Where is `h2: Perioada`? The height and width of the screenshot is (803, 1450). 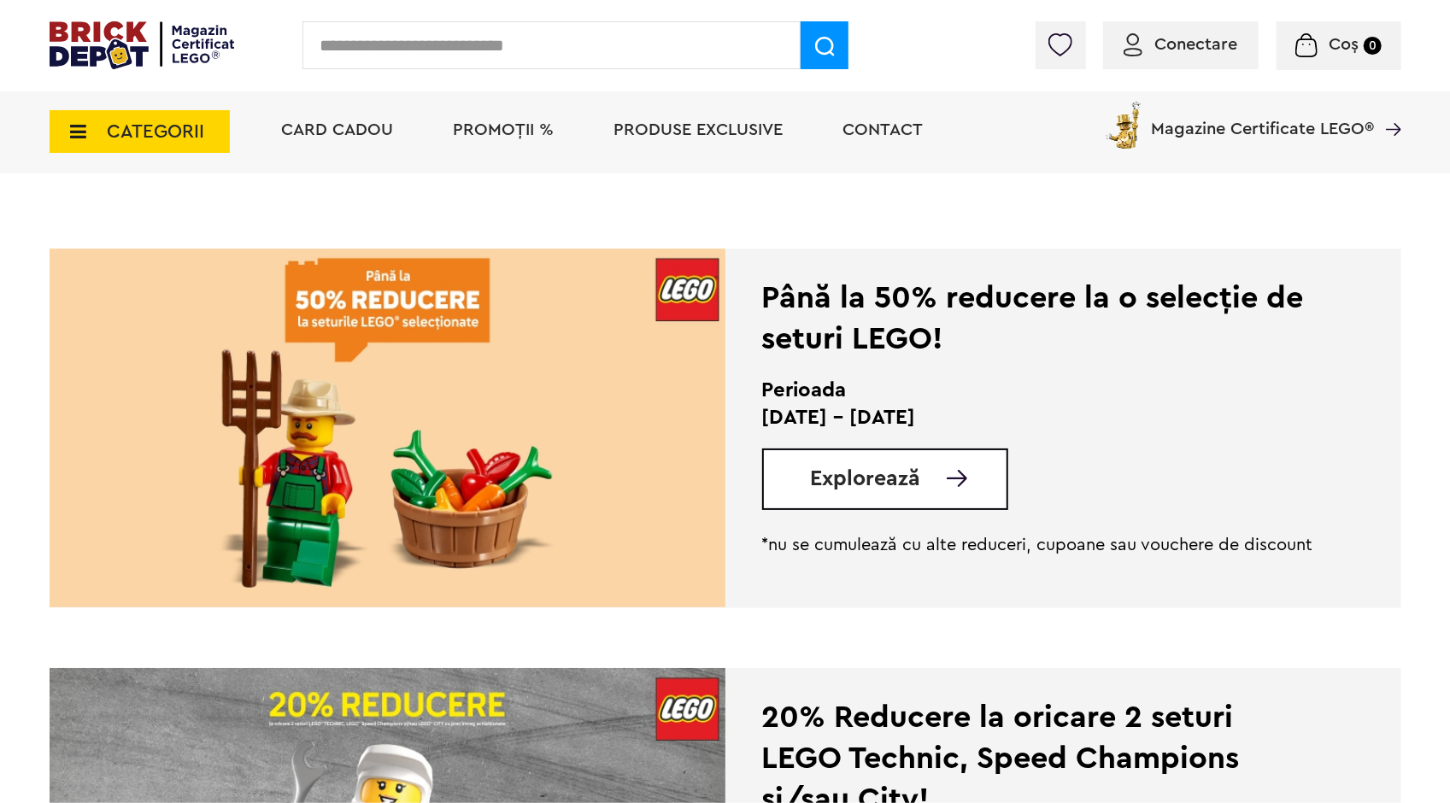
h2: Perioada is located at coordinates (1039, 390).